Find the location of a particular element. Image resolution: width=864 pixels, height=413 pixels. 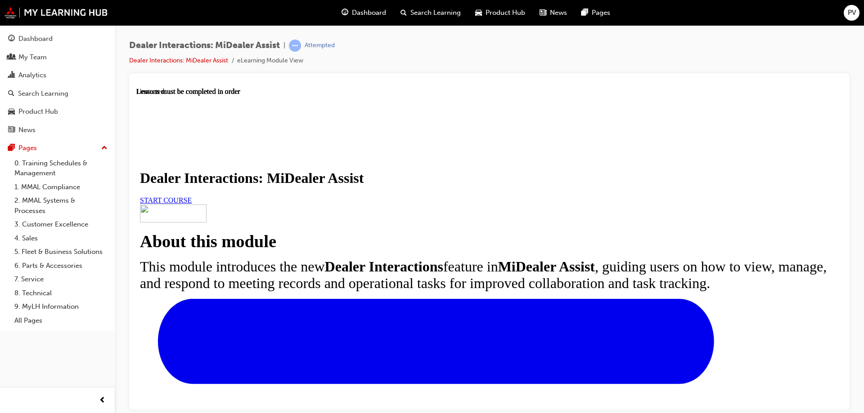

a: Search Learning is located at coordinates (57, 94).